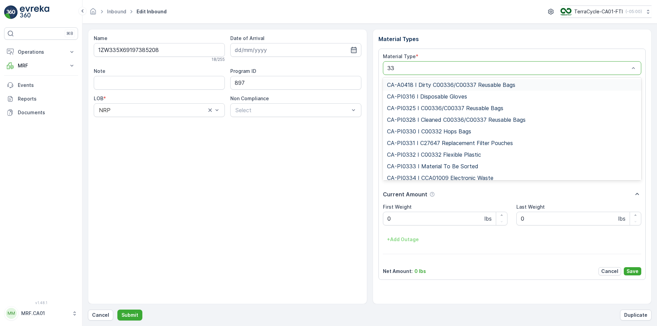 The image size is (657, 326). I want to click on button: Duplicate, so click(636, 315).